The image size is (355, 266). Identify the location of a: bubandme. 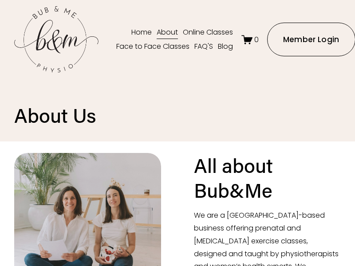
(56, 40).